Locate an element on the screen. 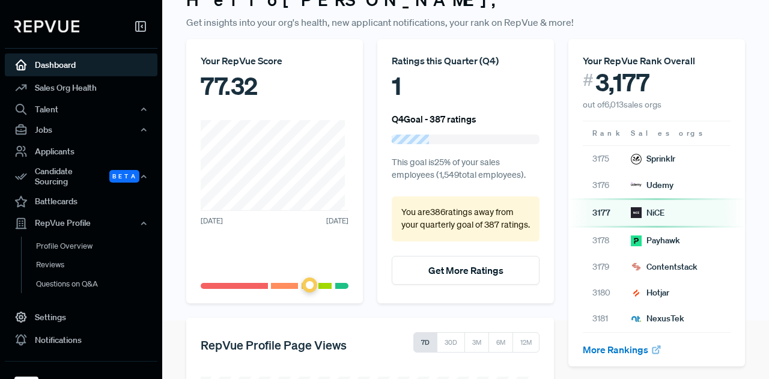 This screenshot has width=769, height=379. p: You are 386 ratings away from your quarterly goal of 387 ratings . is located at coordinates (466, 219).